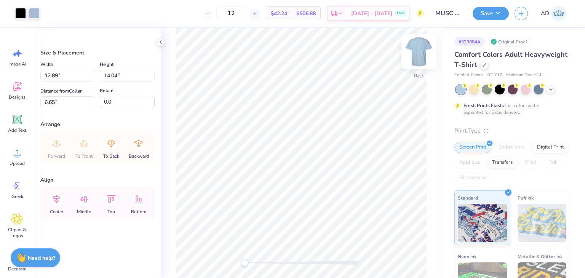  Describe the element at coordinates (470, 163) in the screenshot. I see `div: Applique` at that location.